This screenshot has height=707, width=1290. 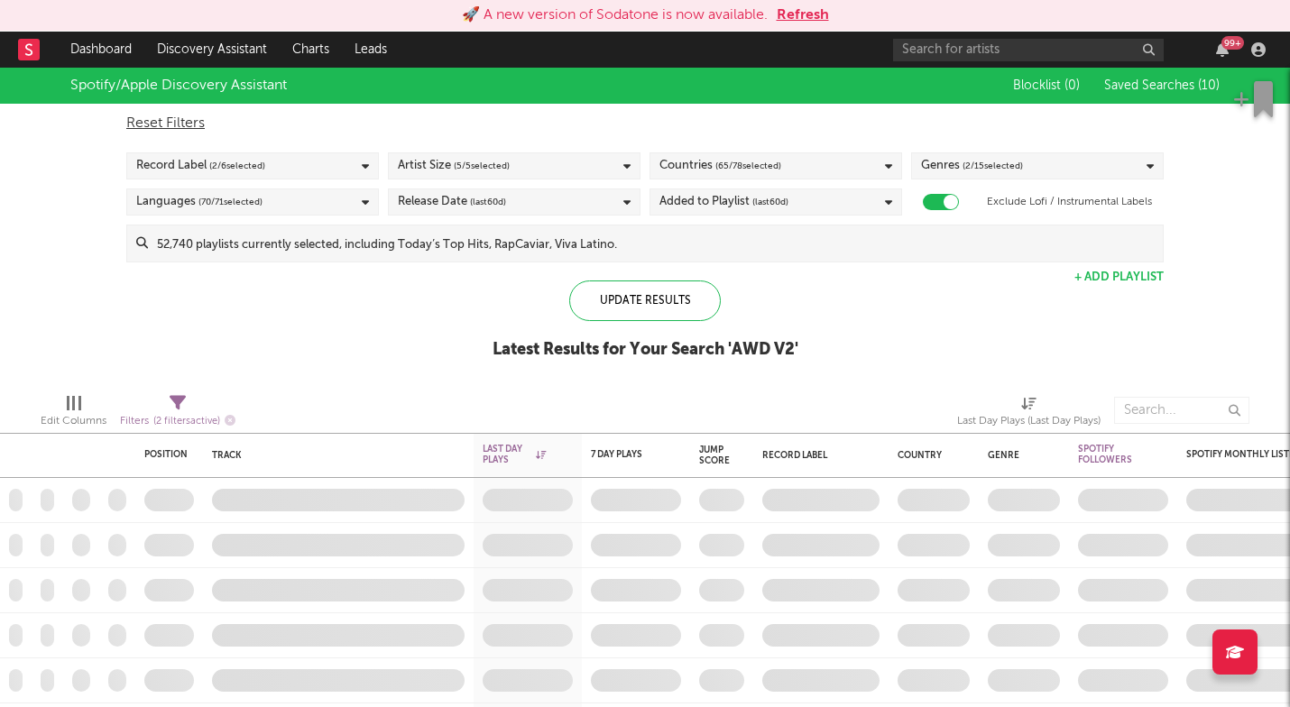 I want to click on a: Discovery Assistant, so click(x=212, y=50).